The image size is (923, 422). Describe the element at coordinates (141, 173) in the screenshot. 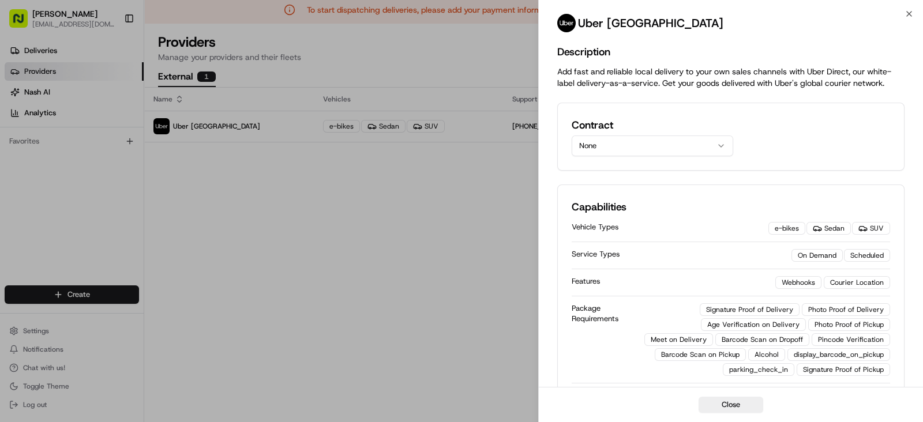

I see `a: 💻API Documentation` at that location.